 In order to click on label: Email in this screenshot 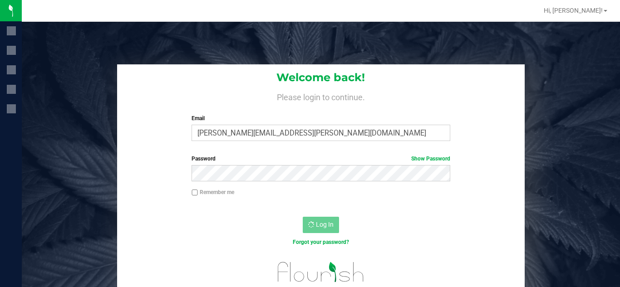, I will do `click(320, 118)`.